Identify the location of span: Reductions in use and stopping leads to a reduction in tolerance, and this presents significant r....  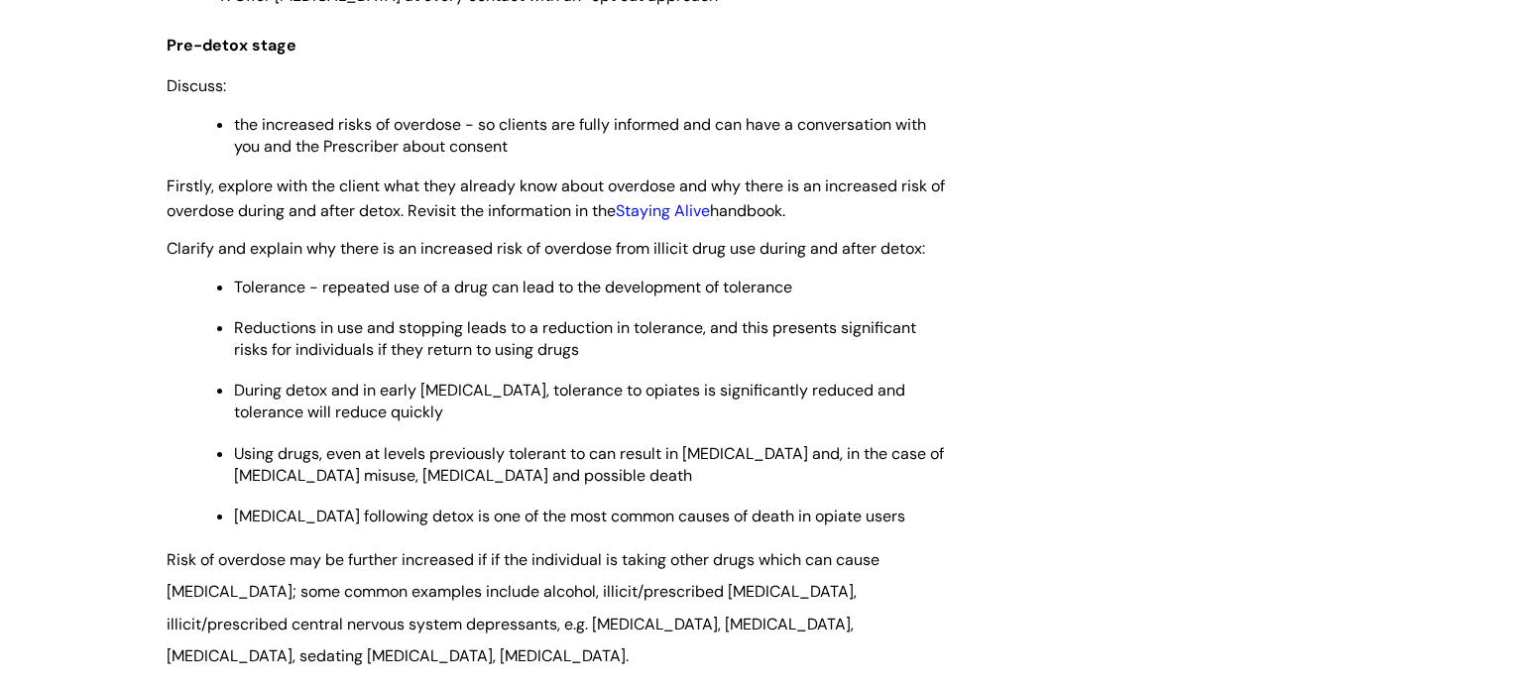
(575, 338).